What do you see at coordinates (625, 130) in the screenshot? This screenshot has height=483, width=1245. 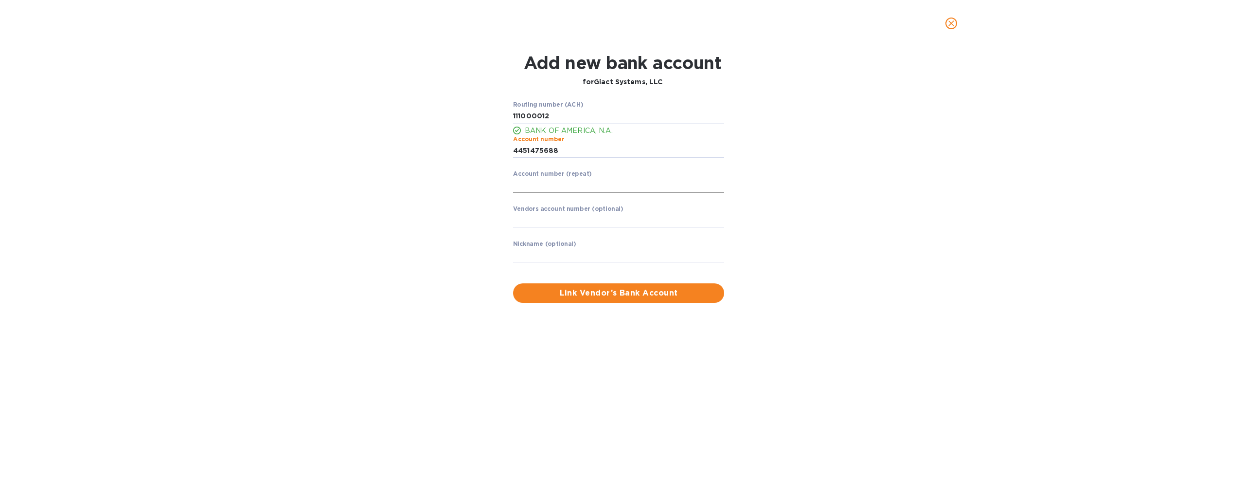 I see `p: BANK OF AMERICA, N.A.` at bounding box center [625, 130].